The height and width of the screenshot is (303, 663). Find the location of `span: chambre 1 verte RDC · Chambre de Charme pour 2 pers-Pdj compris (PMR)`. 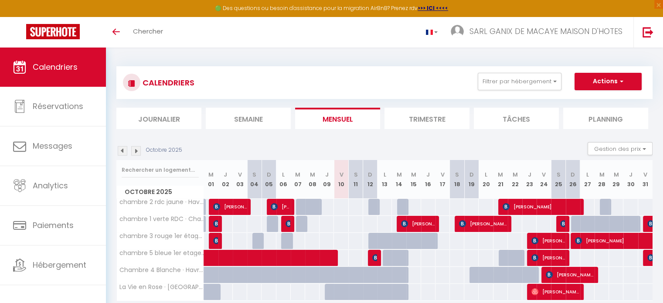

span: chambre 1 verte RDC · Chambre de Charme pour 2 pers-Pdj compris (PMR) is located at coordinates (162, 219).